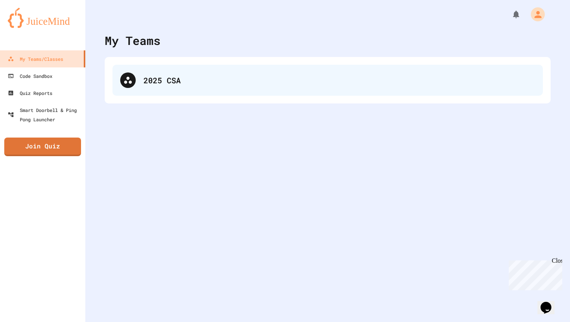 This screenshot has height=322, width=570. I want to click on div: Chat with us now!Close, so click(28, 26).